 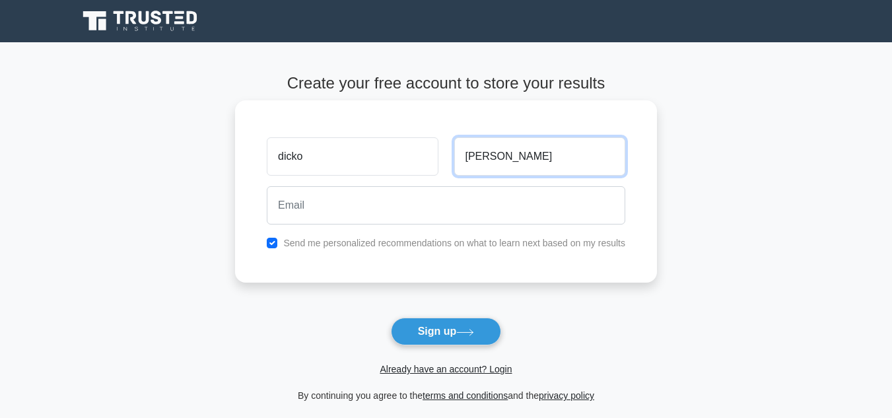 What do you see at coordinates (454, 243) in the screenshot?
I see `label: Send me personalized recommendations on what to learn next based on my results` at bounding box center [454, 243].